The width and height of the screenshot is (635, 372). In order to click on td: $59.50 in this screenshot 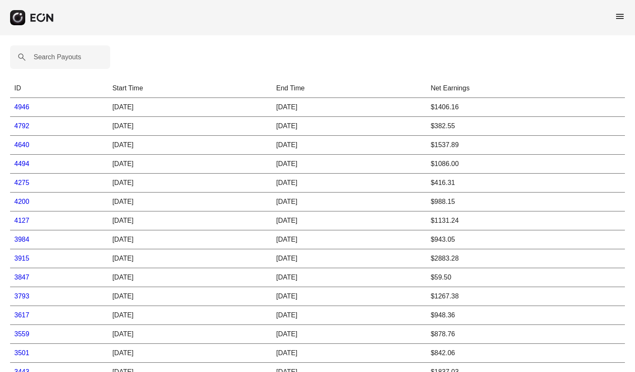, I will do `click(526, 277)`.